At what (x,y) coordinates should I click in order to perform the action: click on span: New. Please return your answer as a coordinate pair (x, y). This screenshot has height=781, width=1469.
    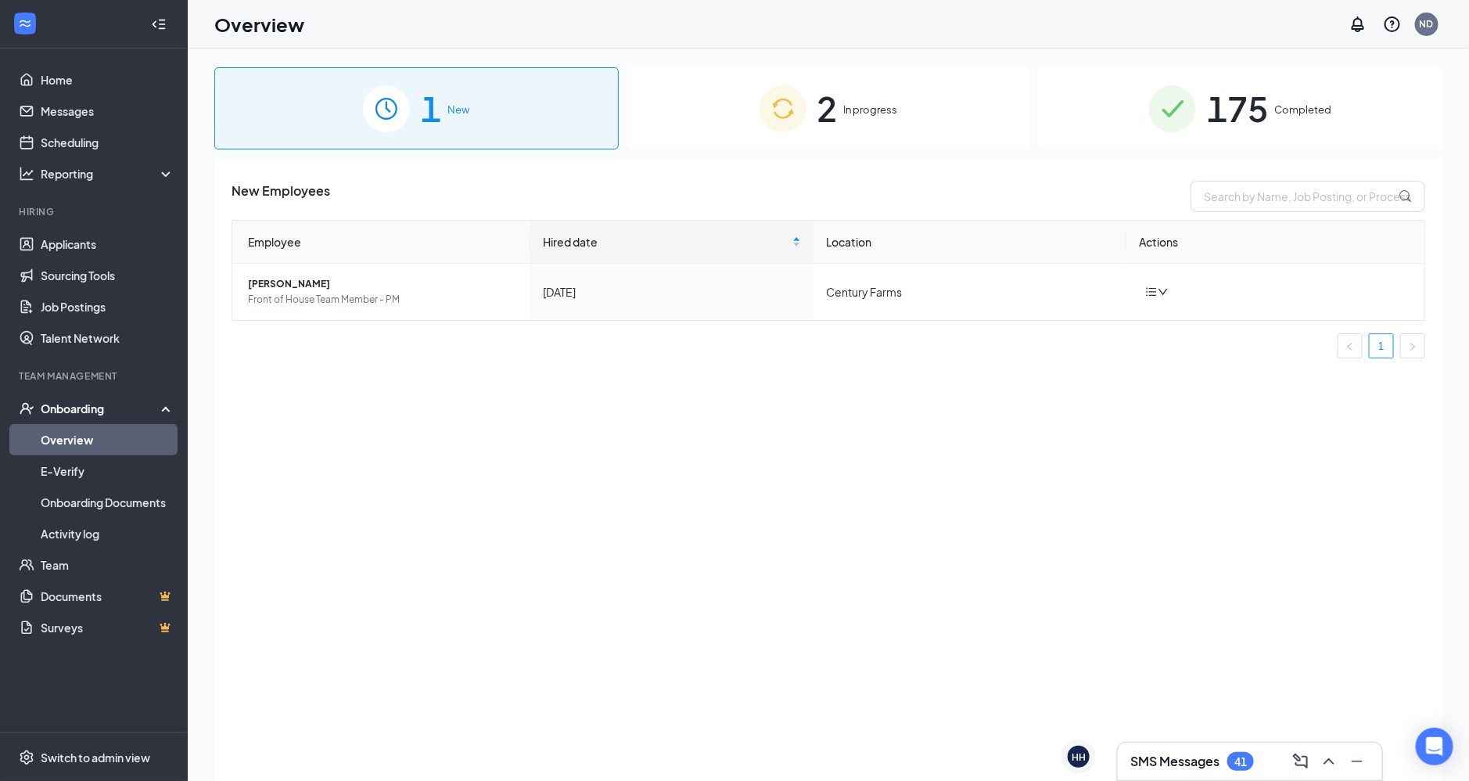
    Looking at the image, I should click on (458, 109).